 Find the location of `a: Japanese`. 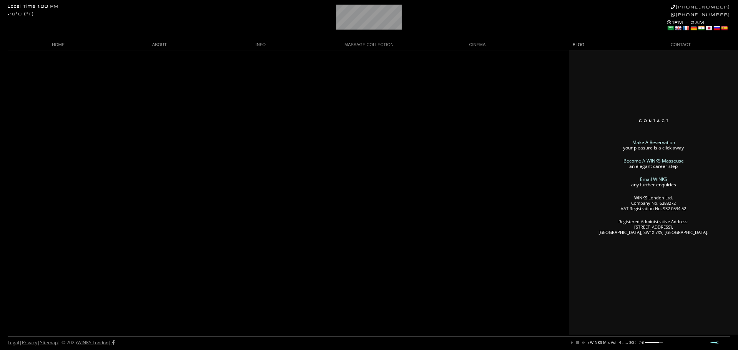

a: Japanese is located at coordinates (708, 28).